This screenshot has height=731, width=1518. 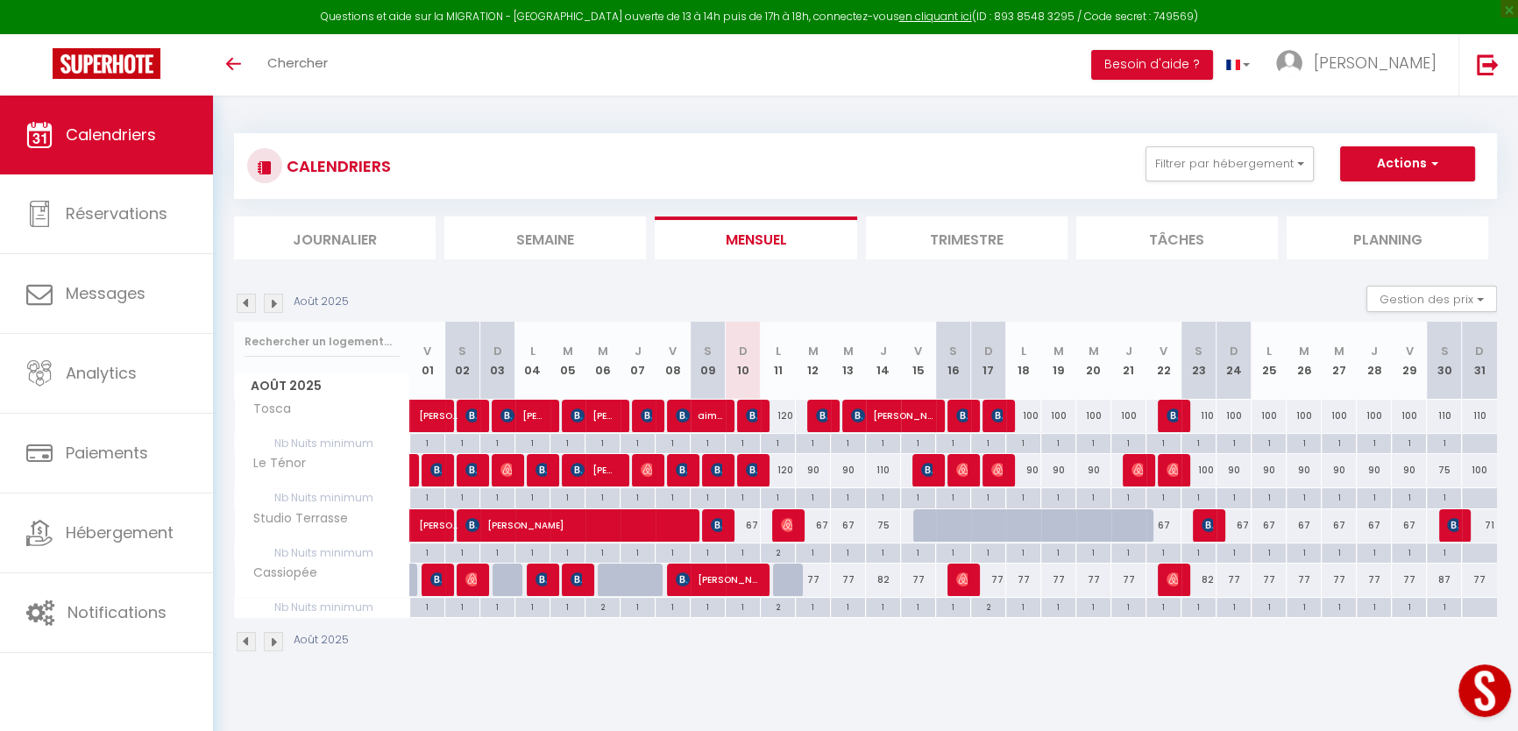 What do you see at coordinates (1374, 351) in the screenshot?
I see `abbr: J` at bounding box center [1374, 351].